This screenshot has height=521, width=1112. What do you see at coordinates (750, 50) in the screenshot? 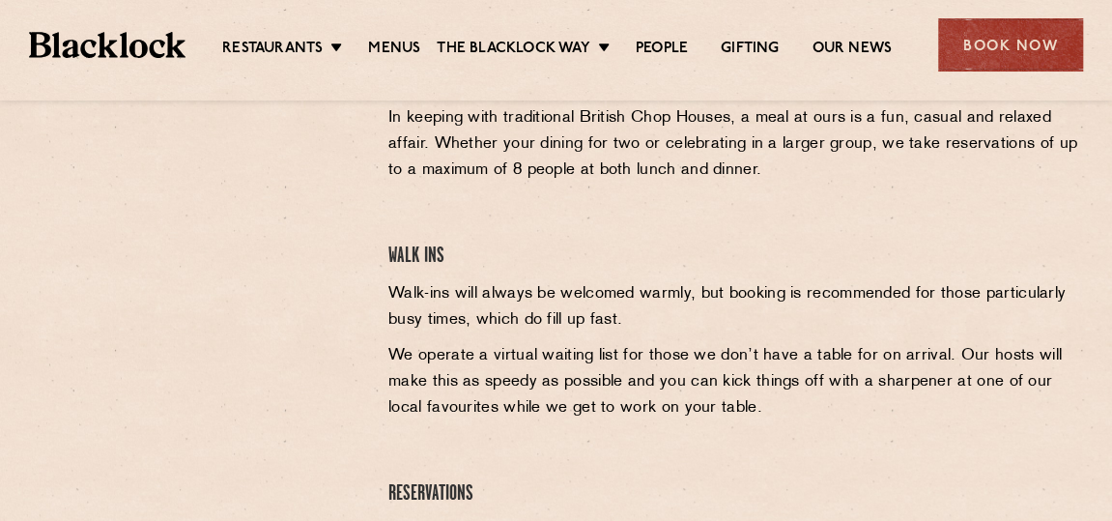
I see `a: Gifting` at bounding box center [750, 50].